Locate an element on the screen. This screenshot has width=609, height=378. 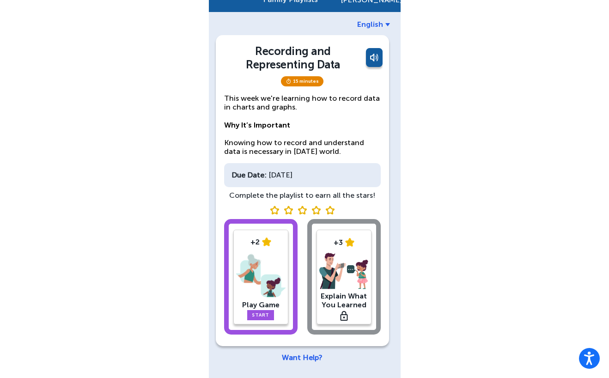
div: Play Game is located at coordinates (261, 304).